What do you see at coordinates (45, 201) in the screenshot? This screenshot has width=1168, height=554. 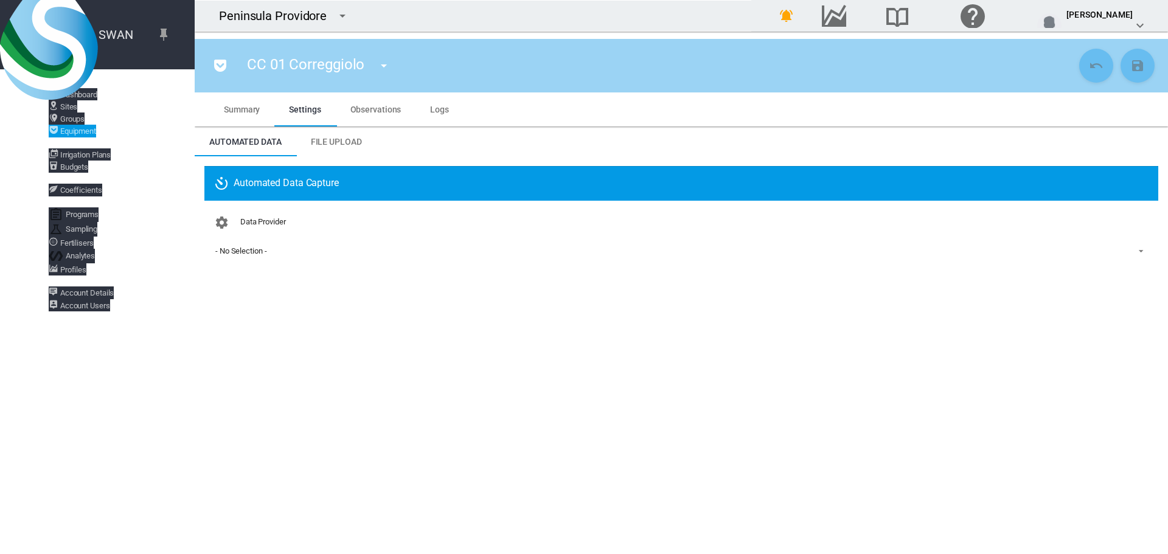 I see `span: NUTRIENTS` at bounding box center [45, 201].